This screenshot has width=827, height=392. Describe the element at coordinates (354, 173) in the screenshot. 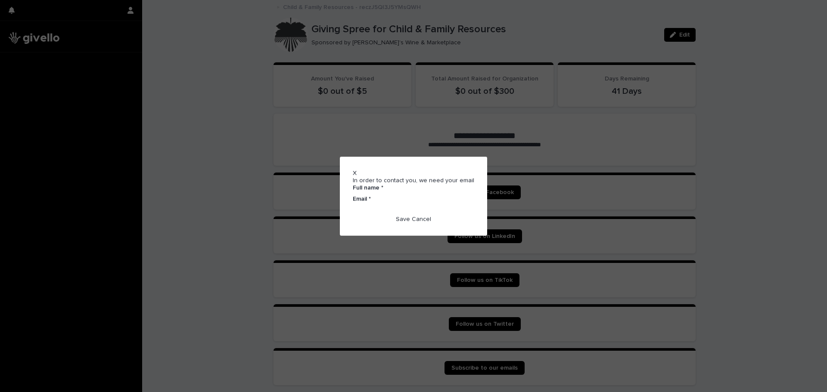

I see `span: Close modal` at that location.